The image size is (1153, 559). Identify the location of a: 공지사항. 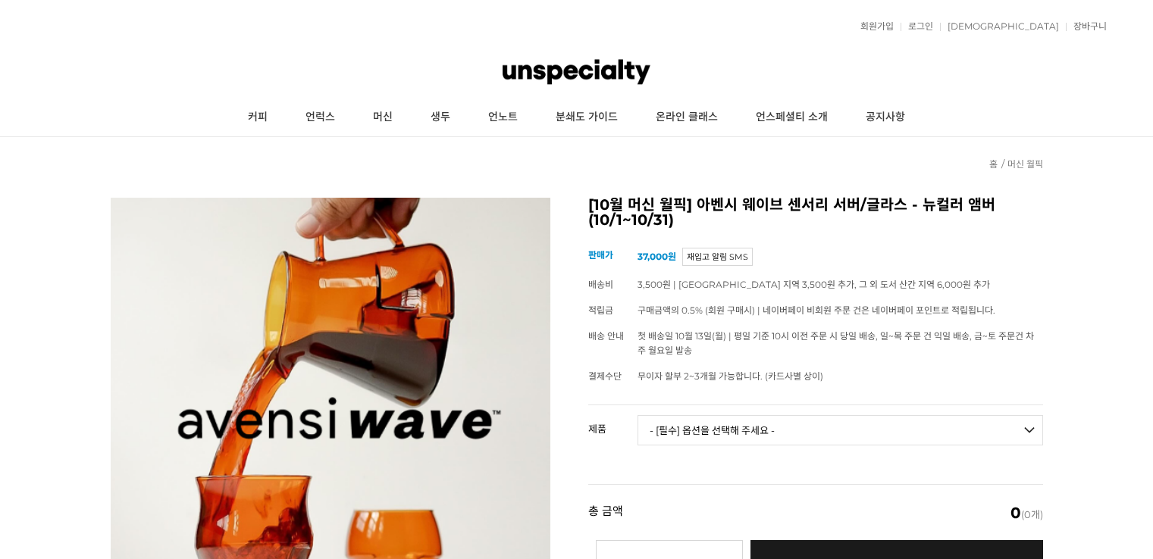
(885, 117).